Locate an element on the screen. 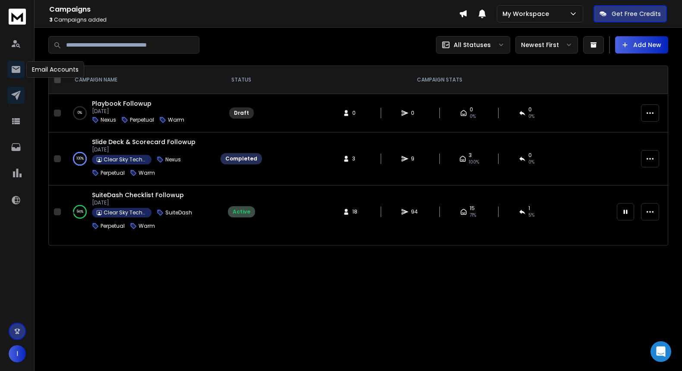 This screenshot has width=682, height=371. span: 0 % is located at coordinates (531, 162).